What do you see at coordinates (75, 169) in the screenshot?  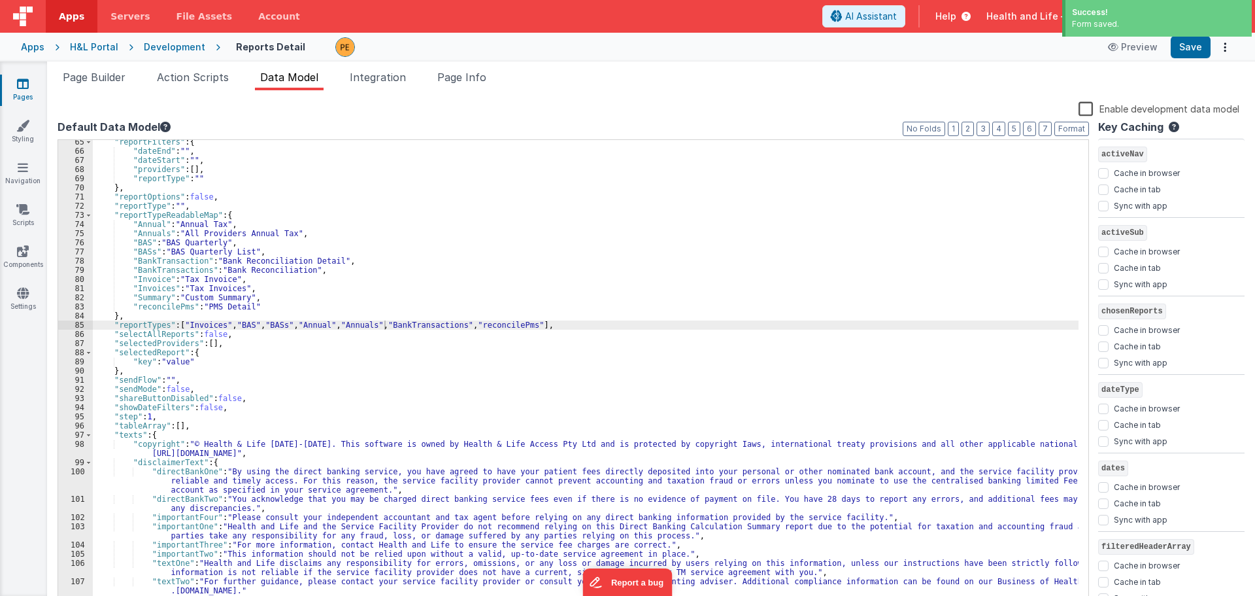 I see `div: 68` at bounding box center [75, 169].